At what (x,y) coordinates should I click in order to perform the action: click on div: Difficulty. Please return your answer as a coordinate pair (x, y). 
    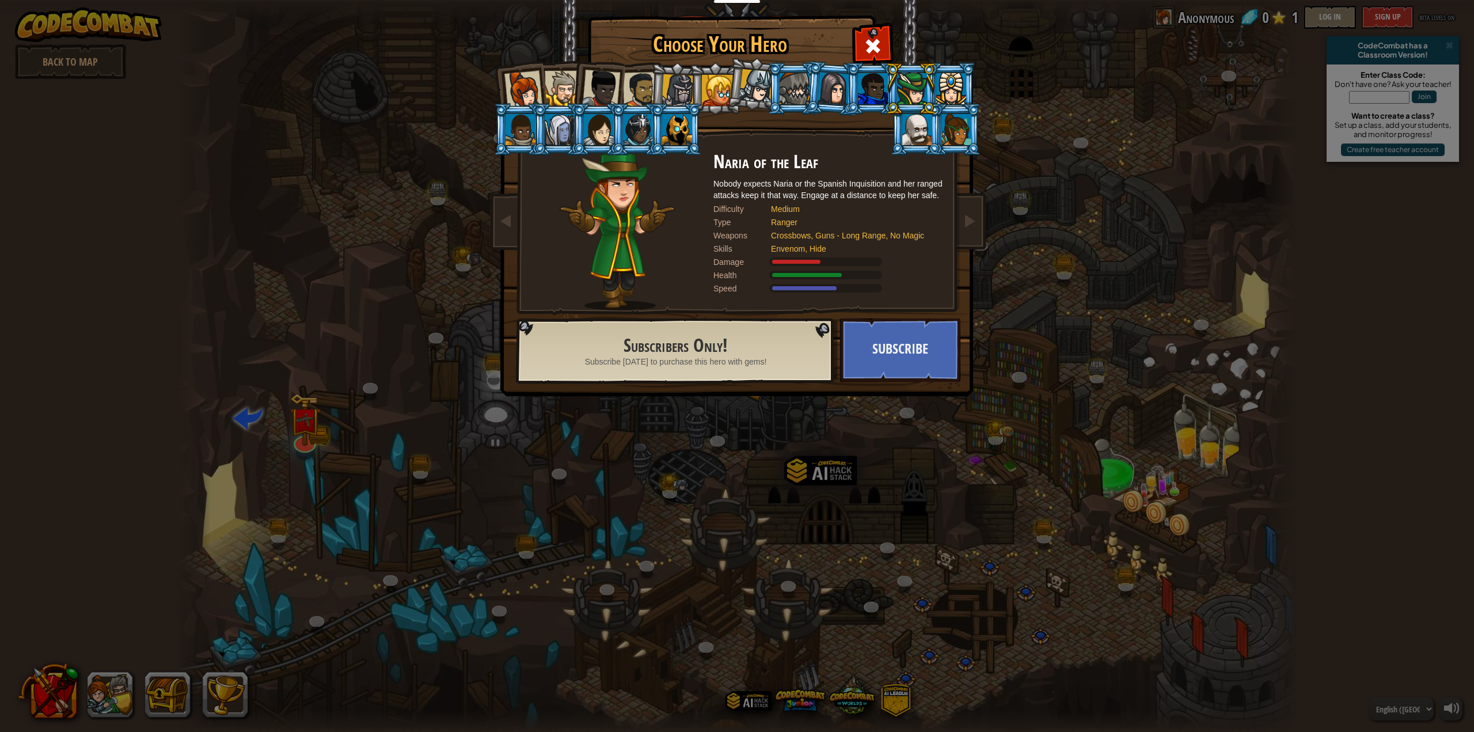
    Looking at the image, I should click on (742, 209).